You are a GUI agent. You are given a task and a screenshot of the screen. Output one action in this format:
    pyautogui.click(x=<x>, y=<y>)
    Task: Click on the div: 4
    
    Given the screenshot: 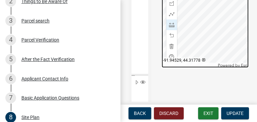 What is the action you would take?
    pyautogui.click(x=11, y=40)
    